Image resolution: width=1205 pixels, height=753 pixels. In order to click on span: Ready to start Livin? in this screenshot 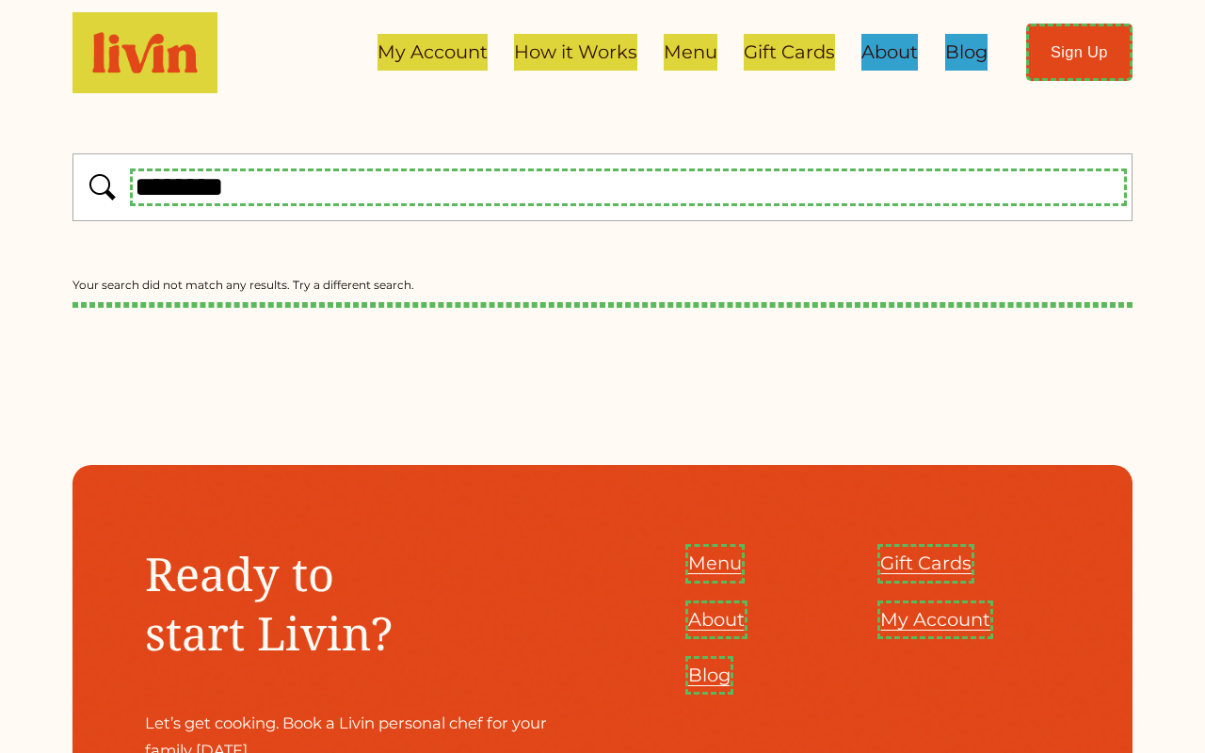, I will do `click(268, 602)`.